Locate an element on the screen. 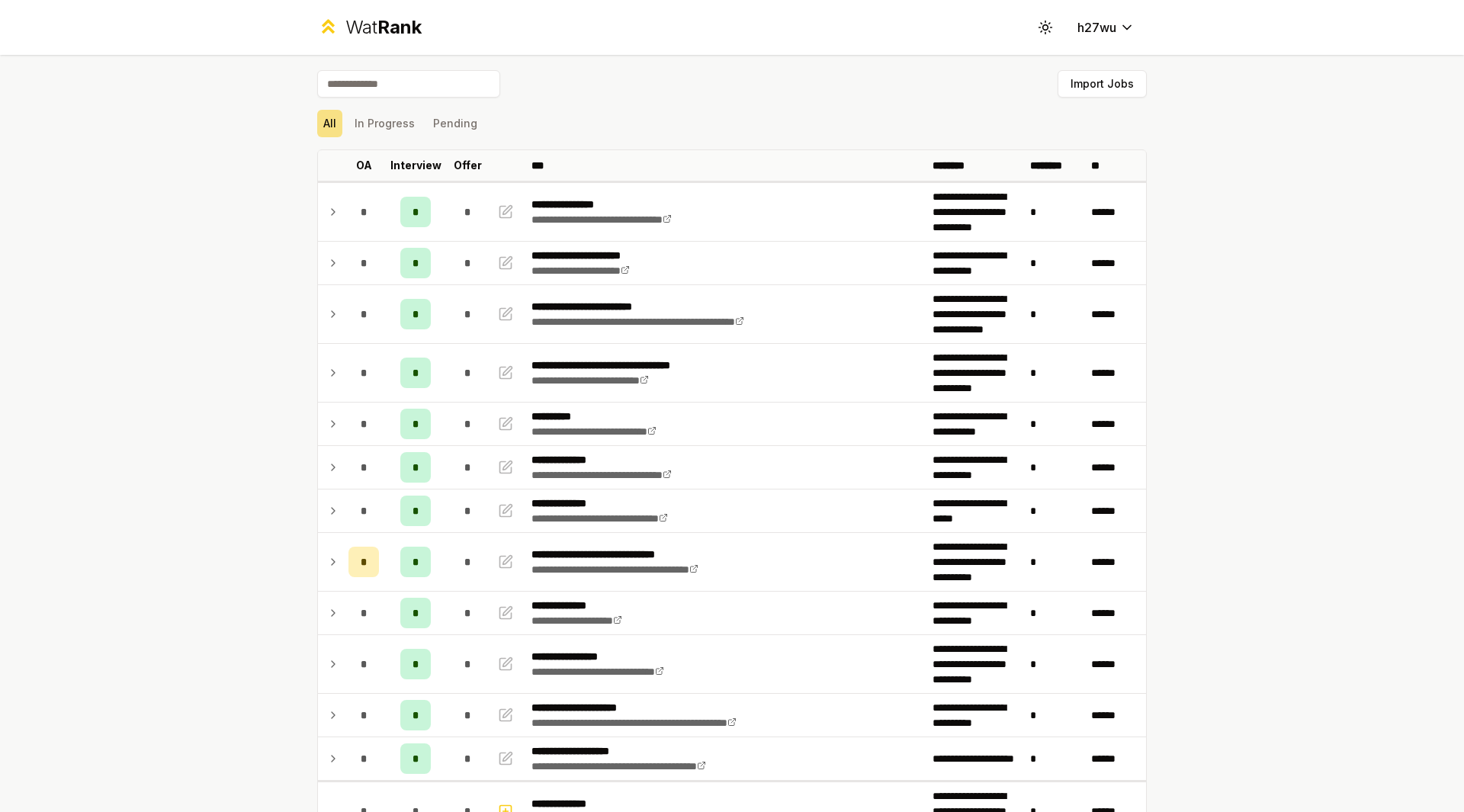 Image resolution: width=1464 pixels, height=812 pixels. button: h27wu is located at coordinates (1105, 27).